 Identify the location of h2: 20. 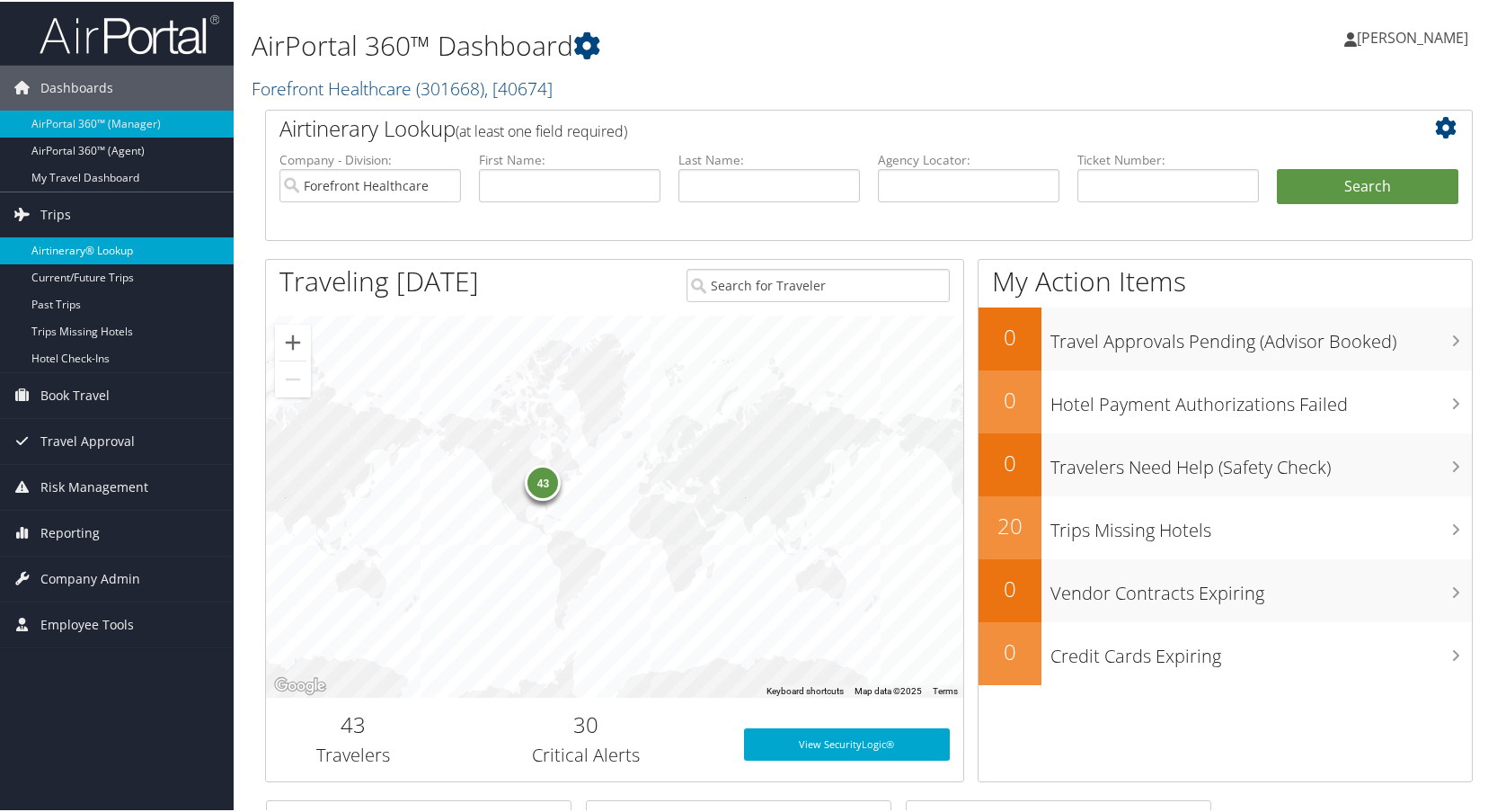
(1010, 524).